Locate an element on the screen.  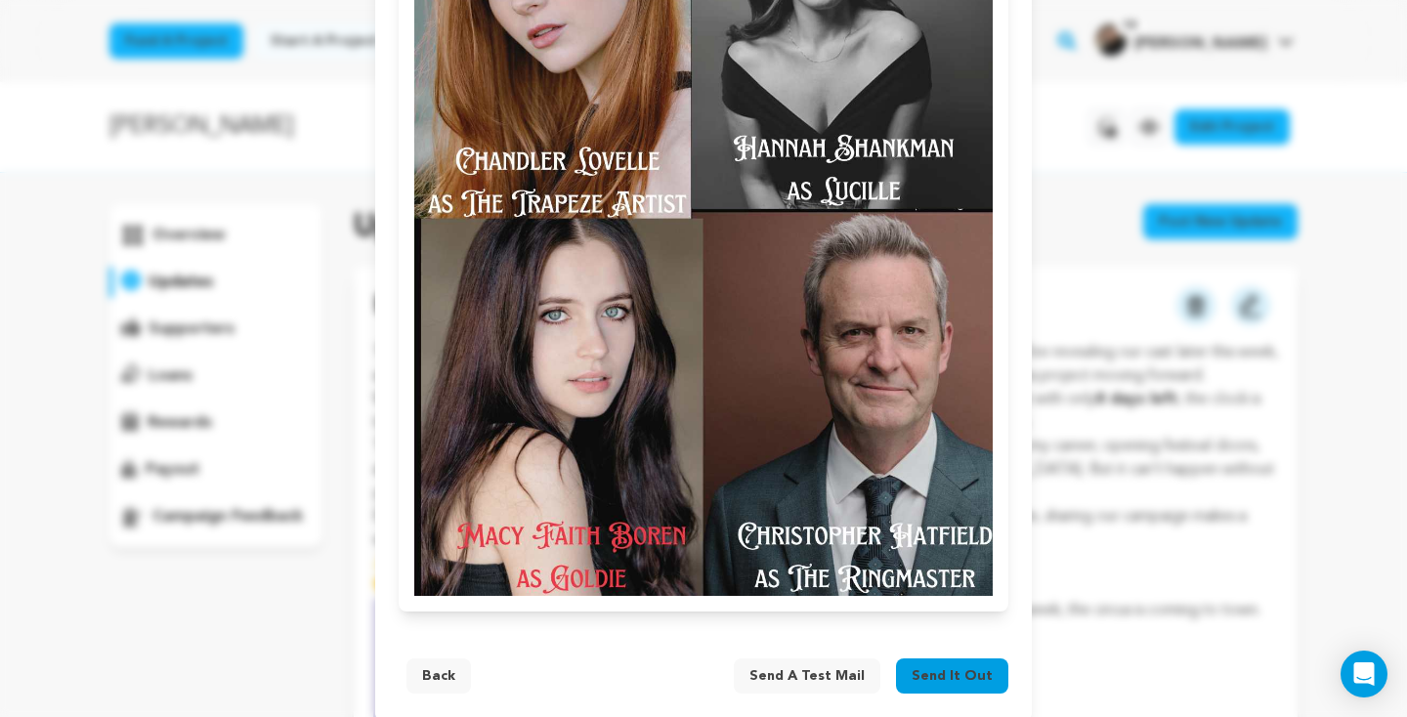
span: Send it out is located at coordinates (952, 676).